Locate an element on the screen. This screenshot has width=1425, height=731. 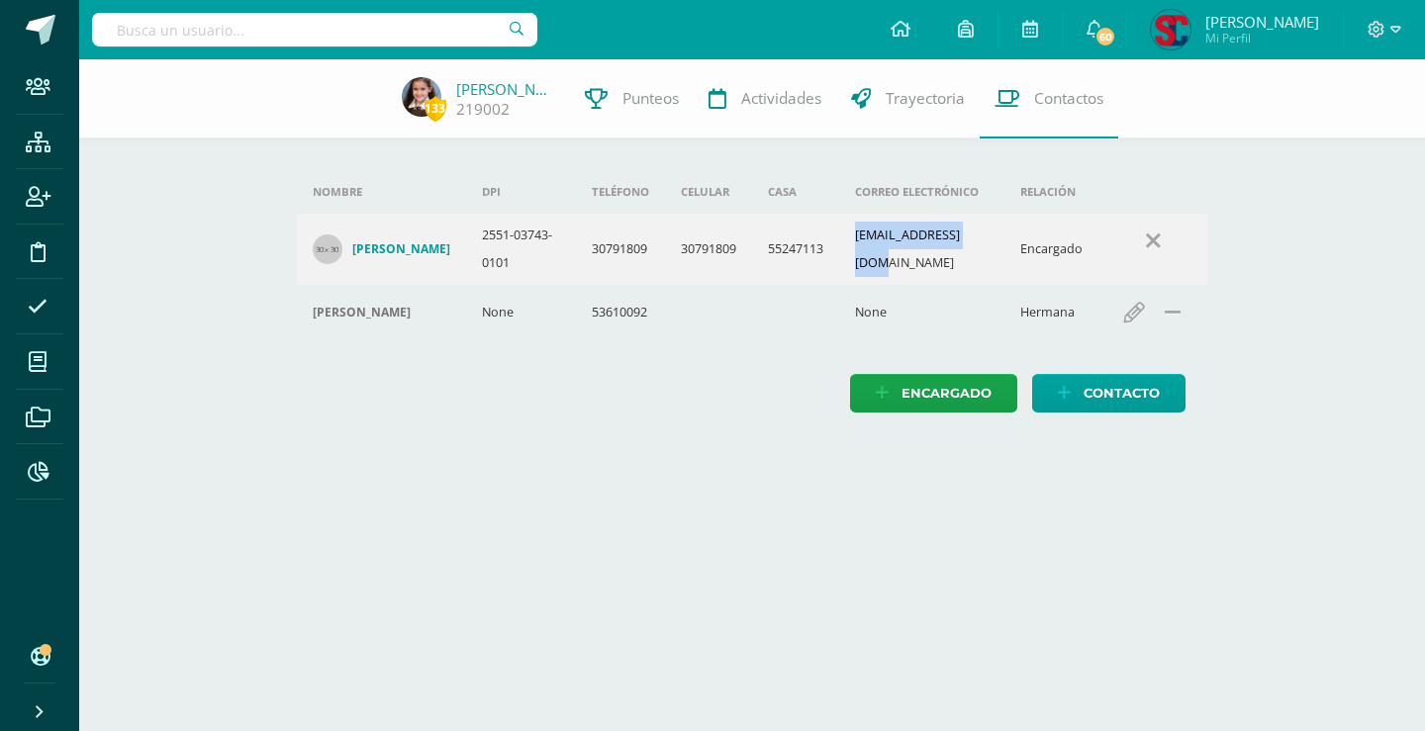
img: 26b5407555be4a9decb46f7f69f839ae.png is located at coordinates (1171, 30).